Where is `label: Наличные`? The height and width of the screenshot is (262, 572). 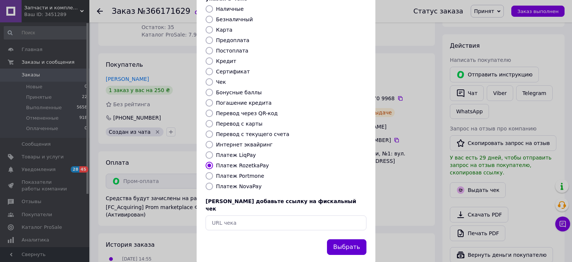
label: Наличные is located at coordinates (230, 9).